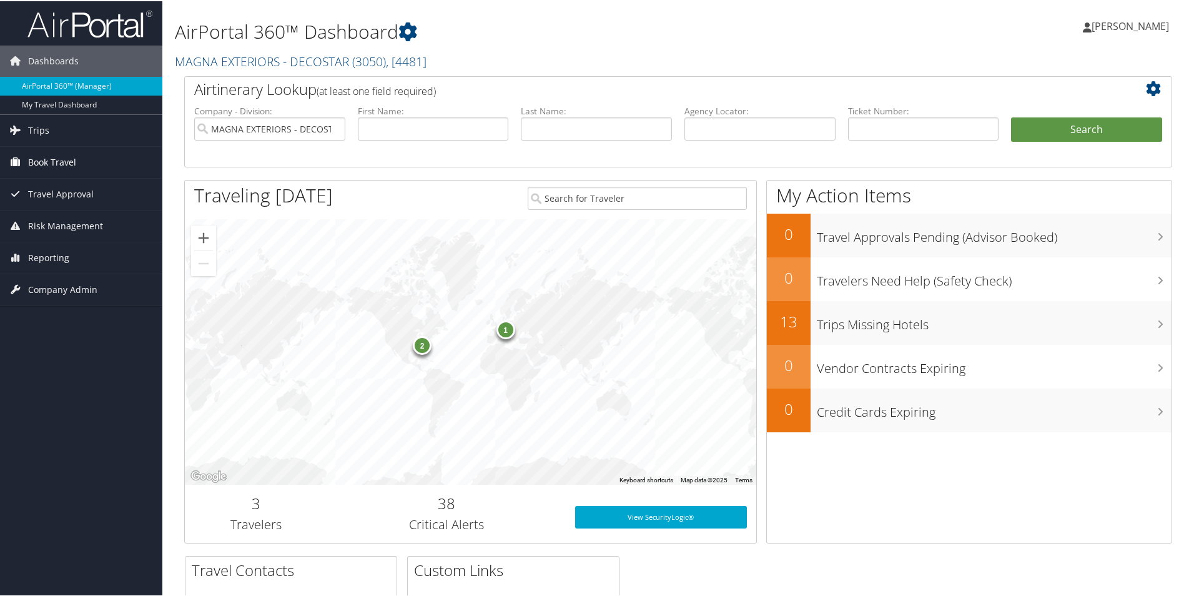 The height and width of the screenshot is (596, 1189). I want to click on h3: Travel Approvals Pending (Advisor Booked), so click(994, 233).